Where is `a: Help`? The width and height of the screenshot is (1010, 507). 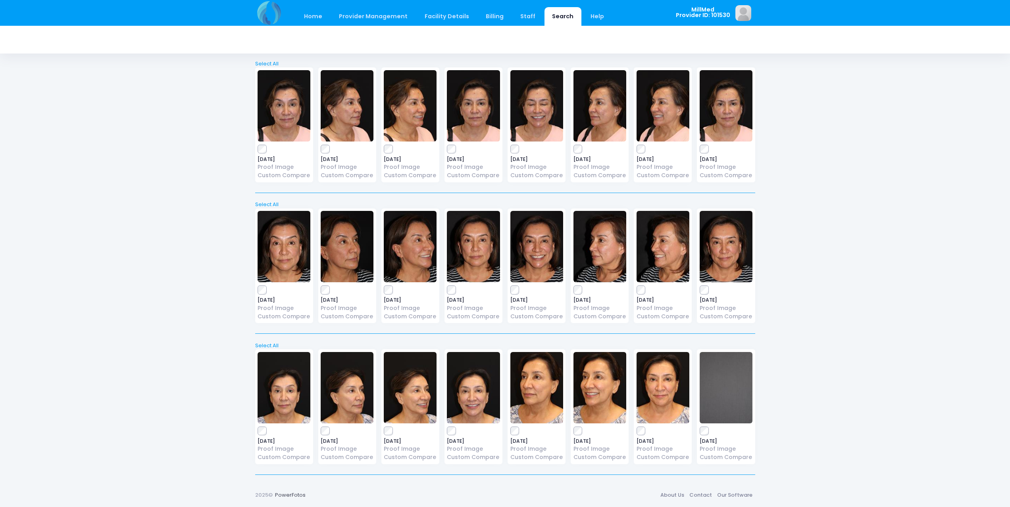 a: Help is located at coordinates (597, 16).